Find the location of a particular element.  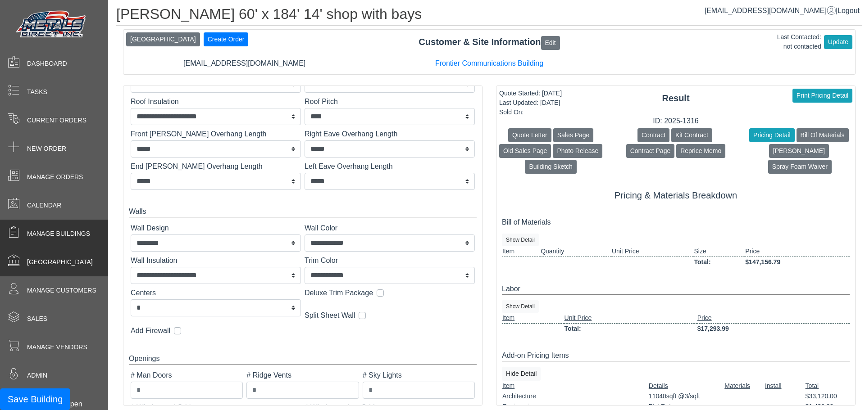

label: Roof Pitch is located at coordinates (390, 102).